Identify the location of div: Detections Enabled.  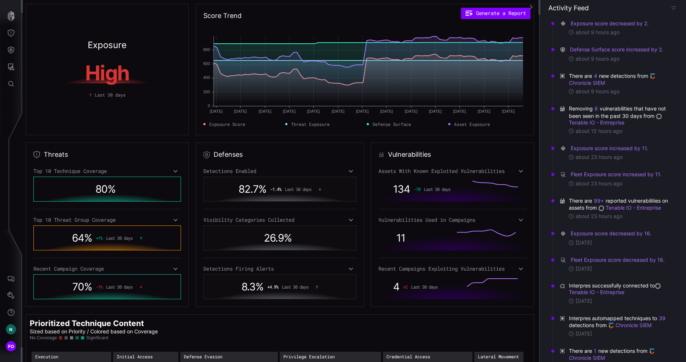
(280, 171).